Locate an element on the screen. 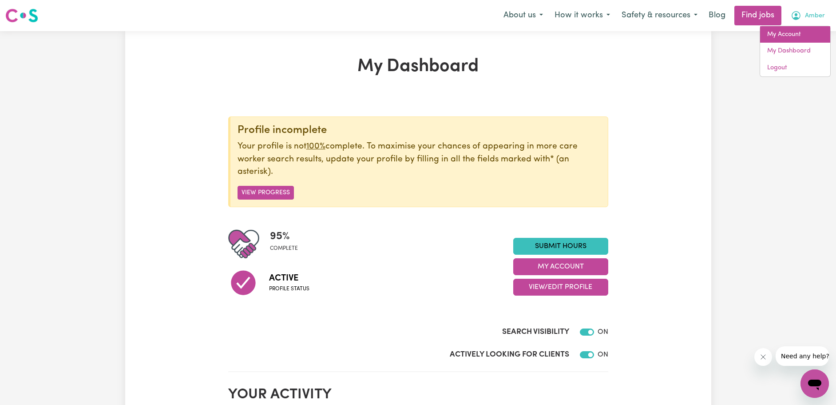 The image size is (836, 405). label: Actively Looking for Clients is located at coordinates (510, 354).